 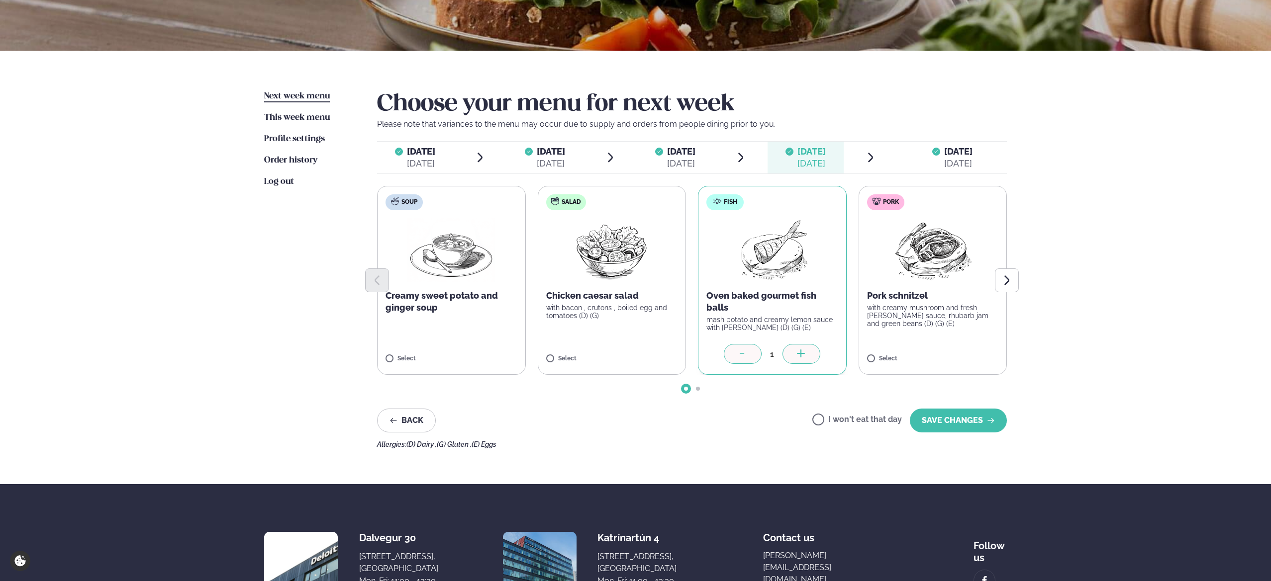 What do you see at coordinates (730, 202) in the screenshot?
I see `span: Fish` at bounding box center [730, 202].